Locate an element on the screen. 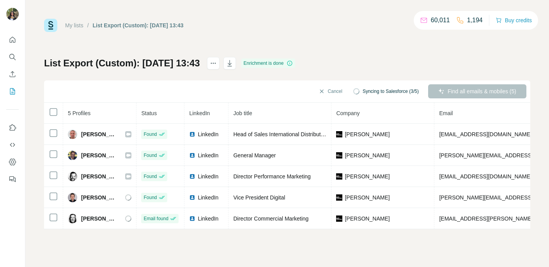 The image size is (549, 267). a: My lists is located at coordinates (74, 25).